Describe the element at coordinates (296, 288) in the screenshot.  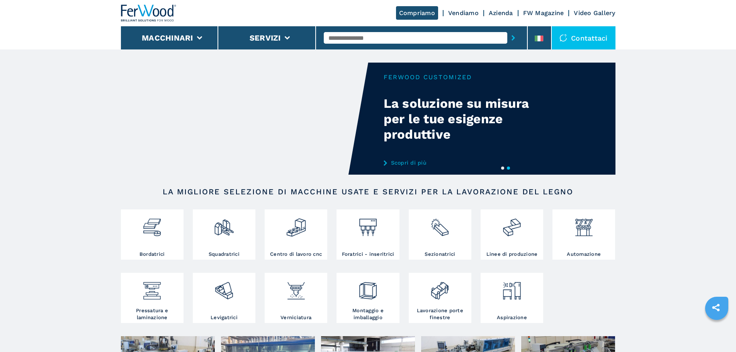
I see `img: verniciatura_1.png` at that location.